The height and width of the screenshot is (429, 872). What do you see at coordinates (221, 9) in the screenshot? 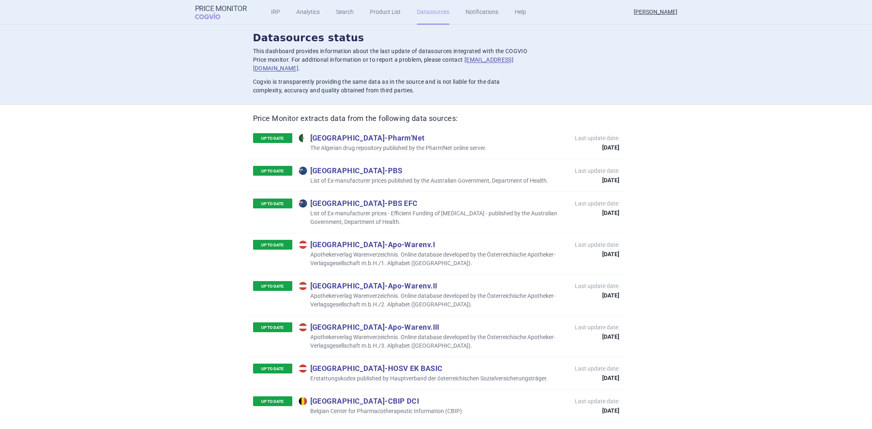
I see `strong: Price Monitor` at bounding box center [221, 9].